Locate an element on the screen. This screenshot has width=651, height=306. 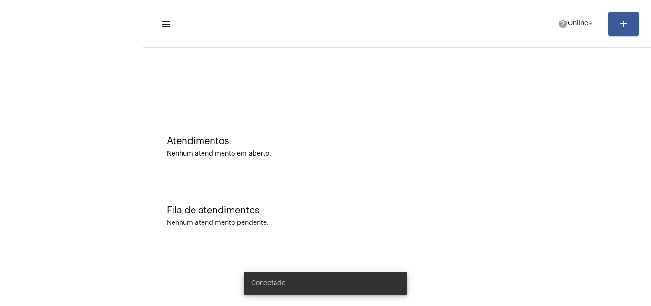
div: Atendimentos is located at coordinates (397, 141).